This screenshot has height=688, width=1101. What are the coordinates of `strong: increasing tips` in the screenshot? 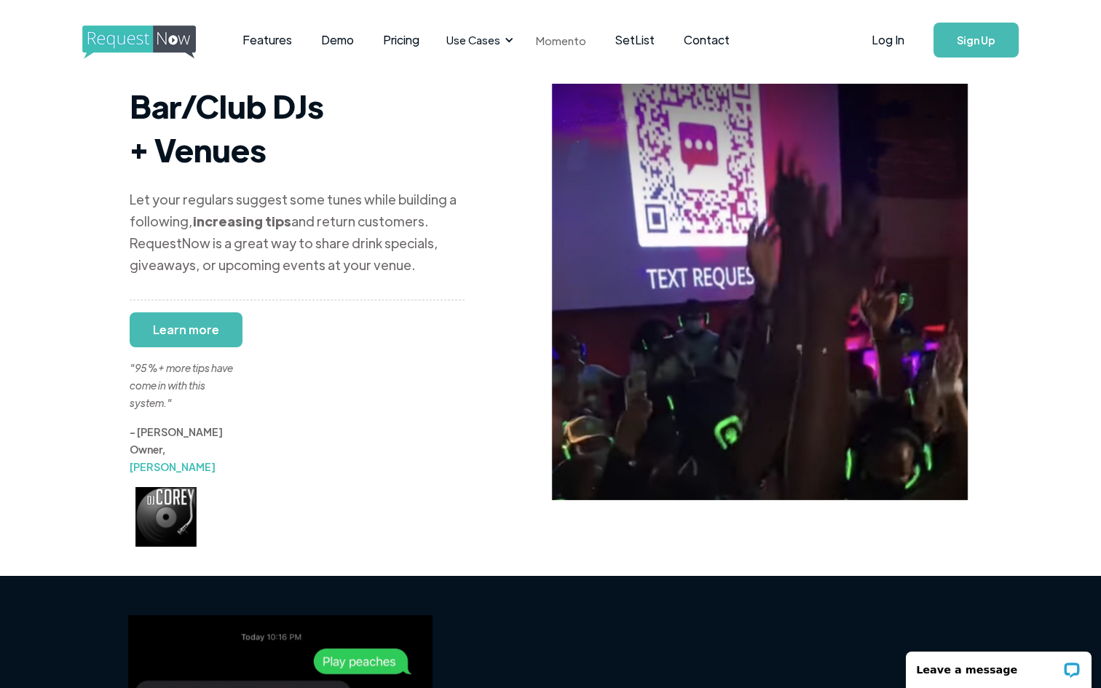 It's located at (242, 221).